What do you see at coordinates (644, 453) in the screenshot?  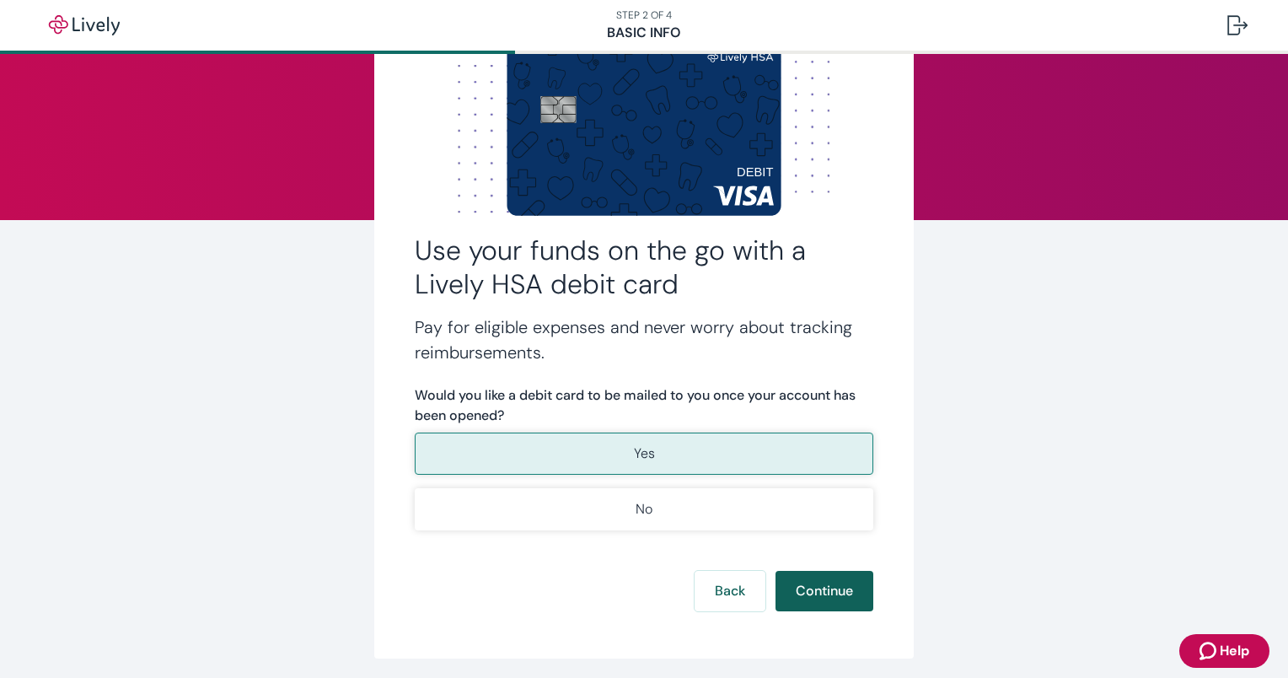 I see `button: Yes` at bounding box center [644, 453].